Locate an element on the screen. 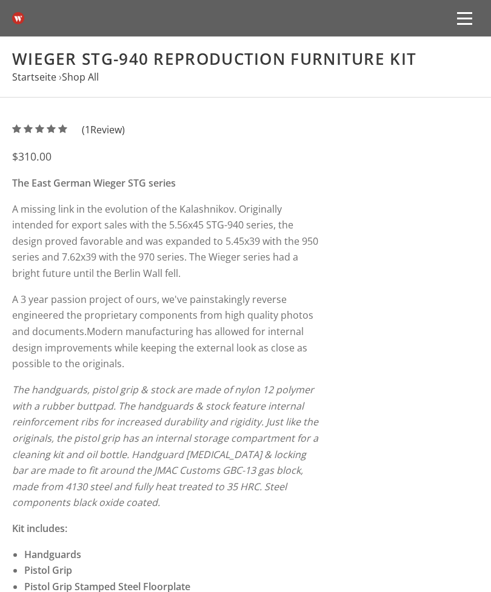  span: Modern manufacturing has allowed for internal design improvements while keeping the external look... is located at coordinates (159, 347).